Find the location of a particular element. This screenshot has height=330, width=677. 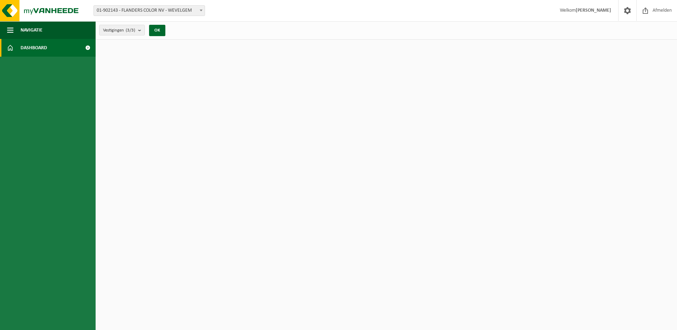

span: Vestigingen is located at coordinates (119, 30).